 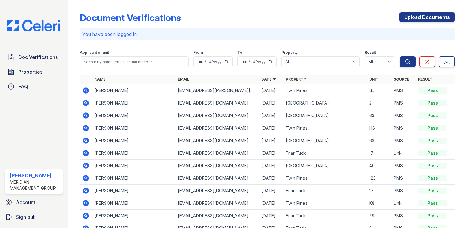 I want to click on td: 28, so click(x=379, y=216).